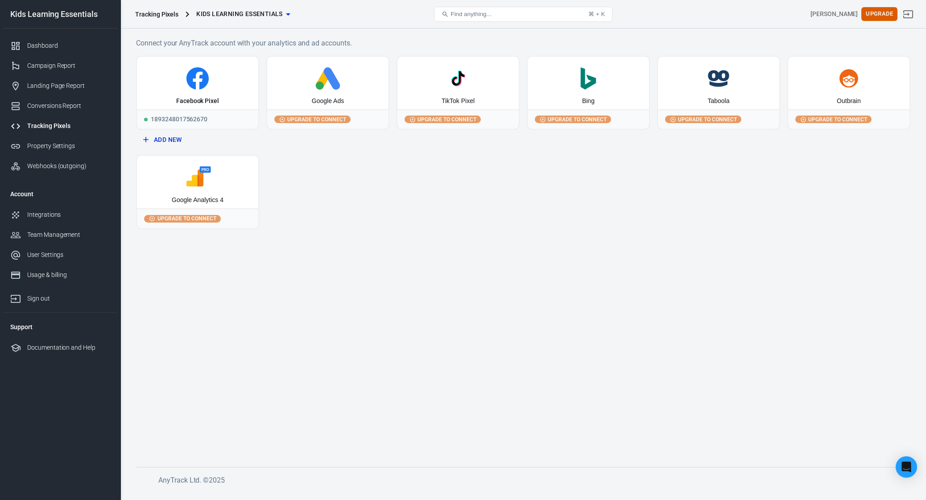  Describe the element at coordinates (719, 93) in the screenshot. I see `button: TaboolaUpgrade to connect` at that location.